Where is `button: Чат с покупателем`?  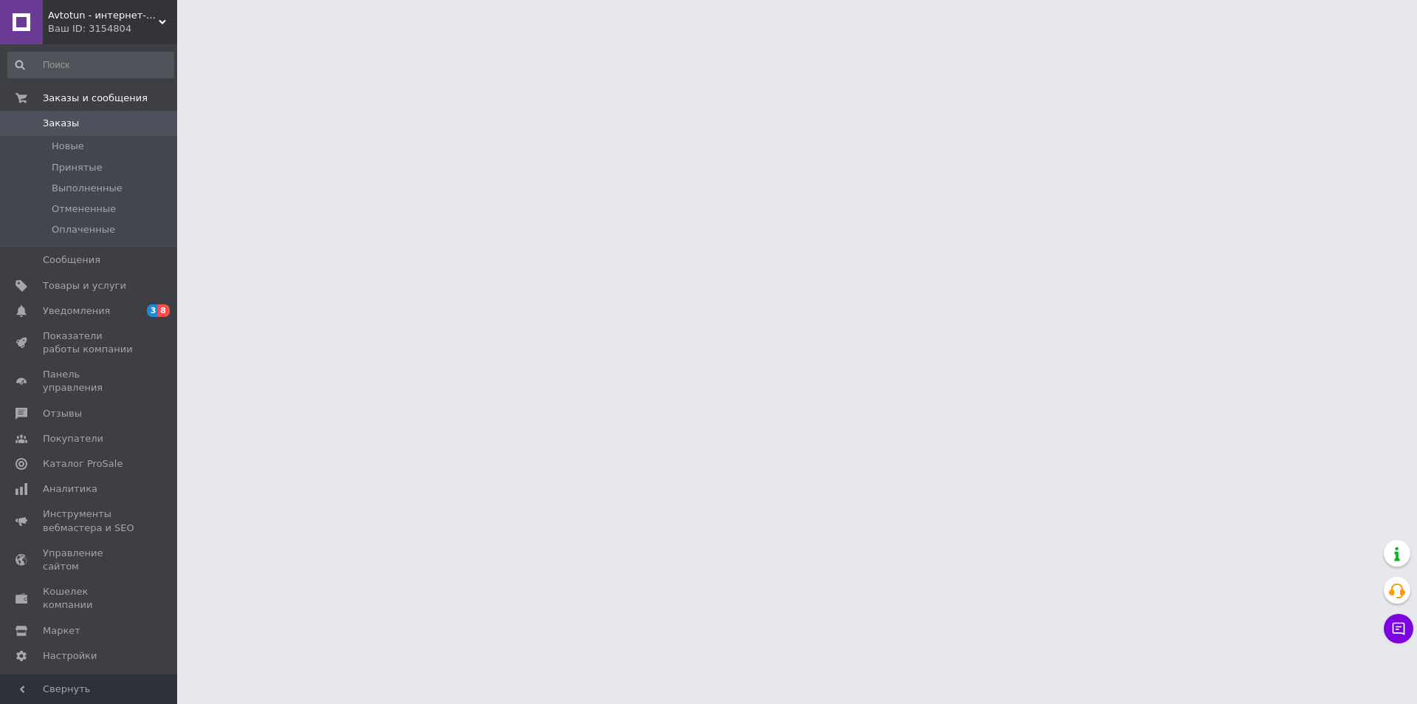
button: Чат с покупателем is located at coordinates (1399, 628).